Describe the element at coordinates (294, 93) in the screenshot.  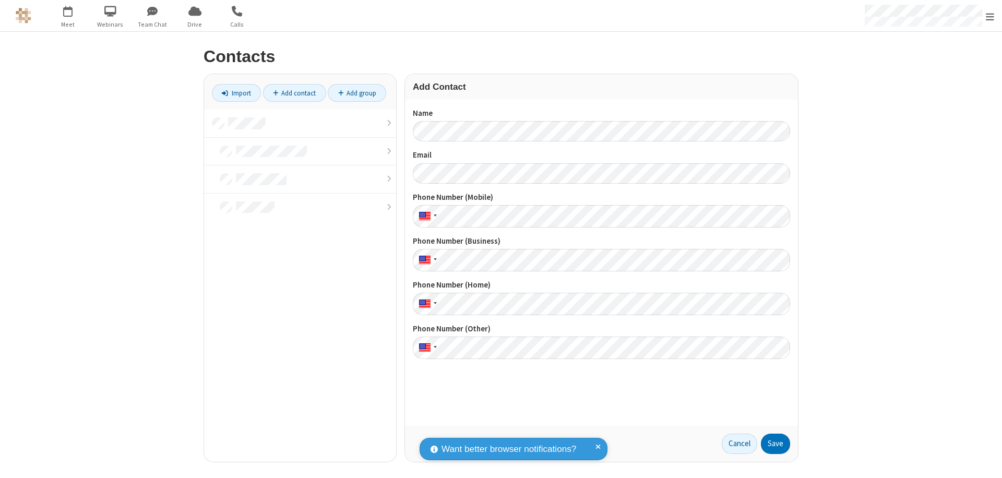
I see `a: Add contact` at that location.